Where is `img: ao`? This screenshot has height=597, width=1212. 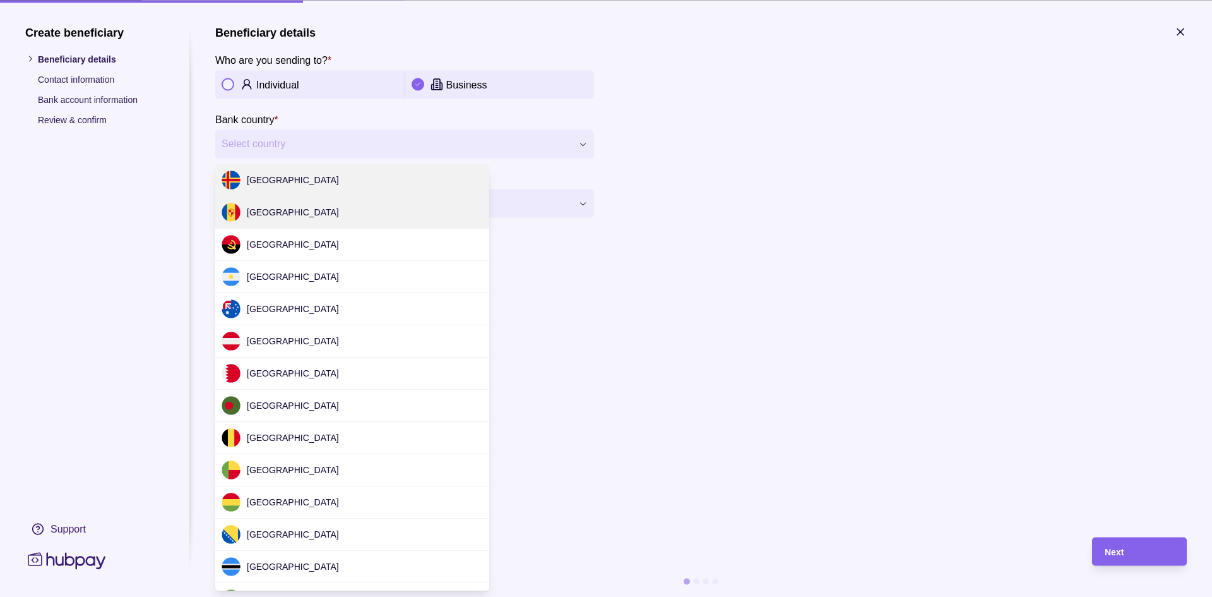 img: ao is located at coordinates (231, 244).